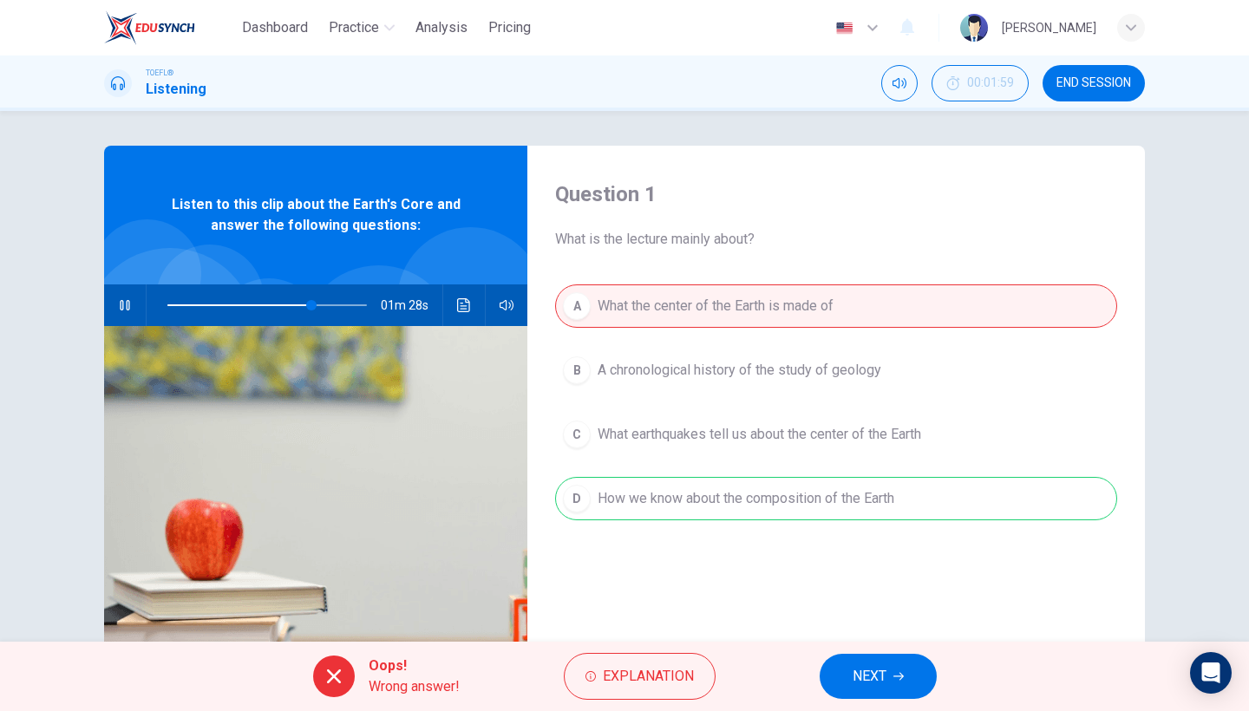 This screenshot has height=711, width=1249. Describe the element at coordinates (275, 28) in the screenshot. I see `a: Dashboard` at that location.